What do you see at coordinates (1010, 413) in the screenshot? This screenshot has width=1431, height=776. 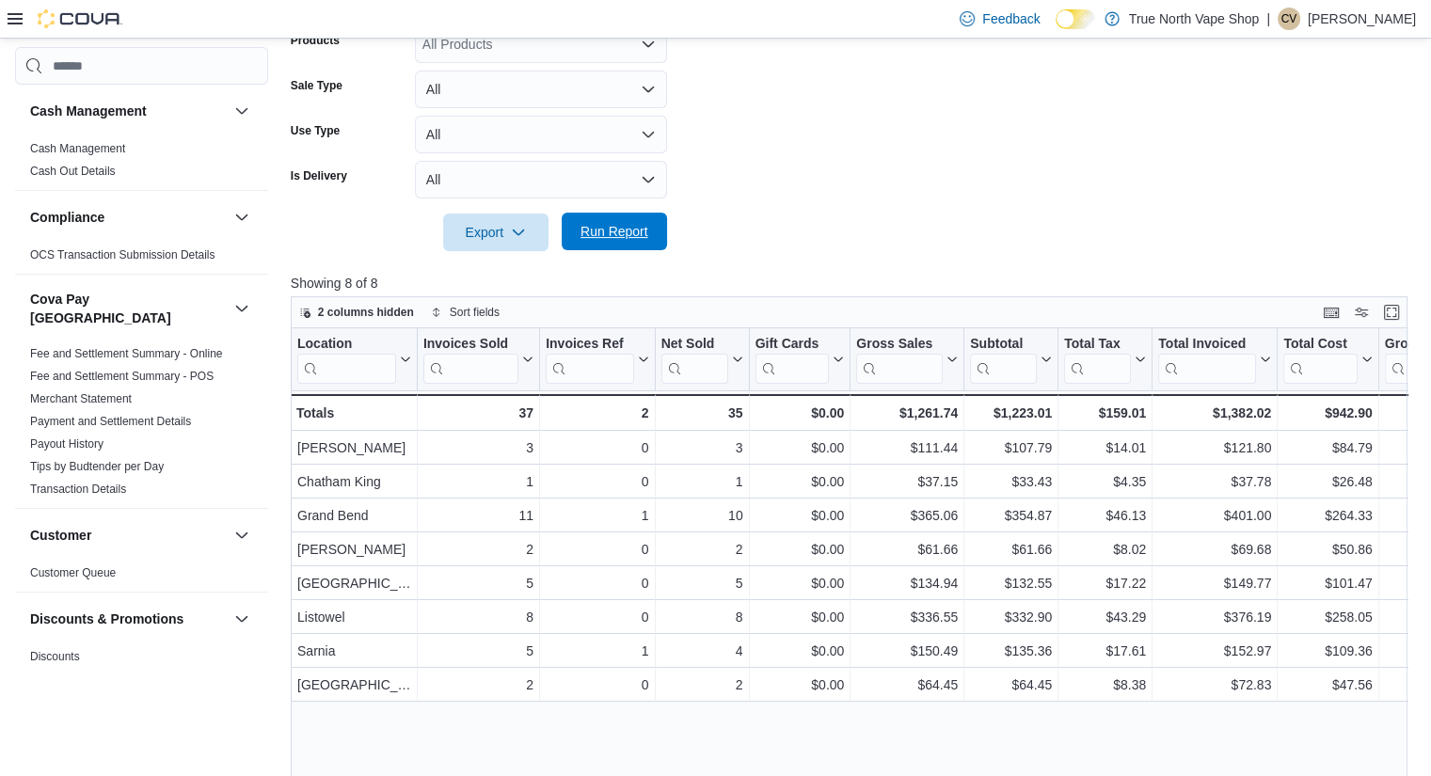 I see `div: $1,223.01` at bounding box center [1010, 413].